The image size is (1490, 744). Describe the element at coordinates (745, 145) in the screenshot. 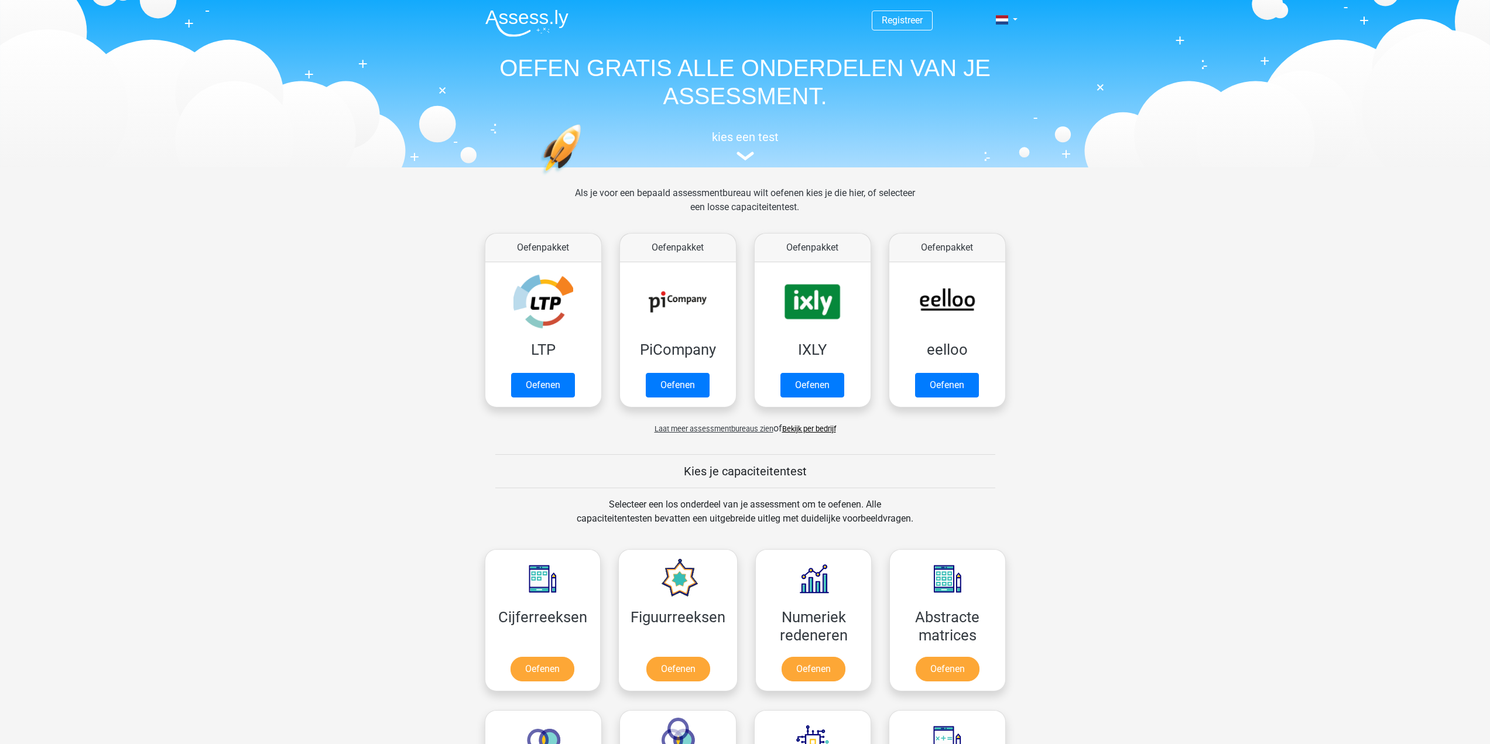

I see `a: kies een test` at that location.